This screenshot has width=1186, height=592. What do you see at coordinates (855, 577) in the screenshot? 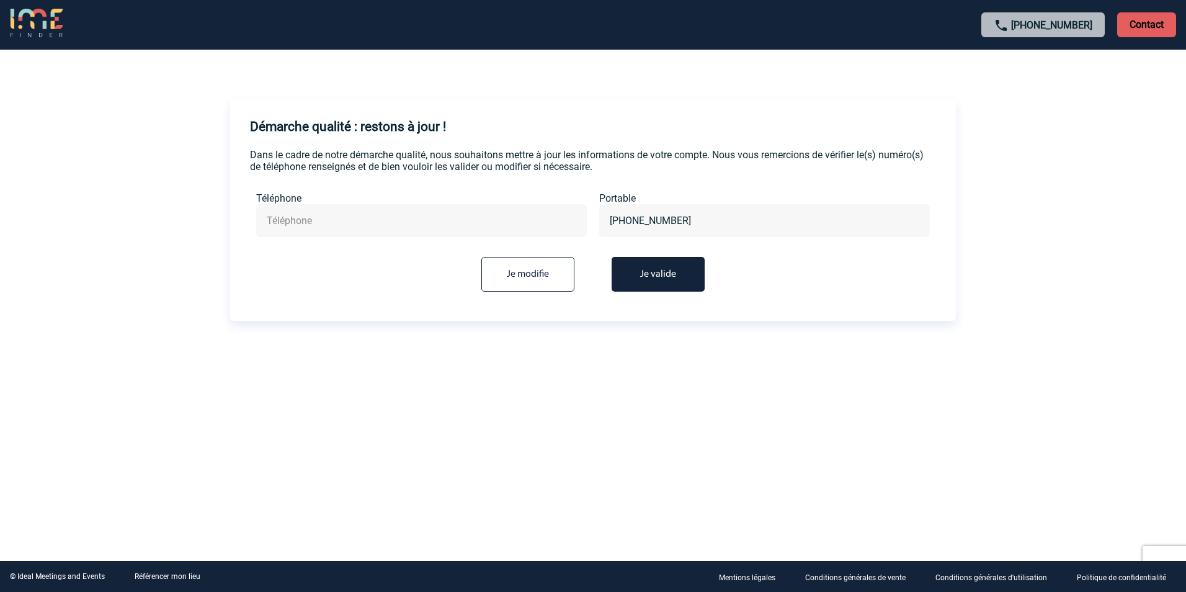
I see `p: Conditions générales de vente` at bounding box center [855, 577].